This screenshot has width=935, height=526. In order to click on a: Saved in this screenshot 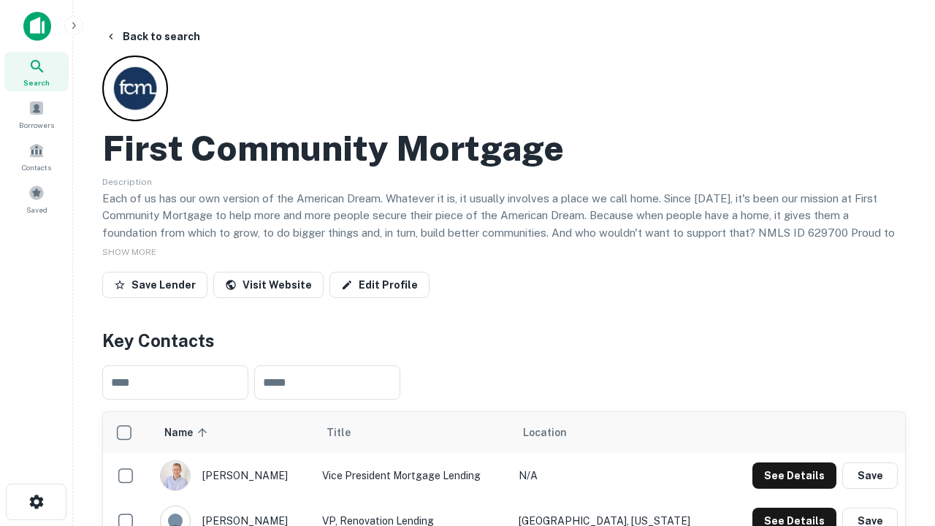, I will do `click(37, 199)`.